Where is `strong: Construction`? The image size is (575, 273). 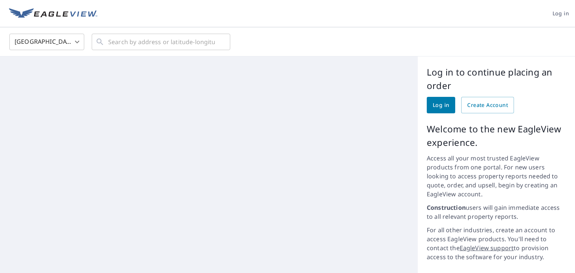 strong: Construction is located at coordinates (446, 208).